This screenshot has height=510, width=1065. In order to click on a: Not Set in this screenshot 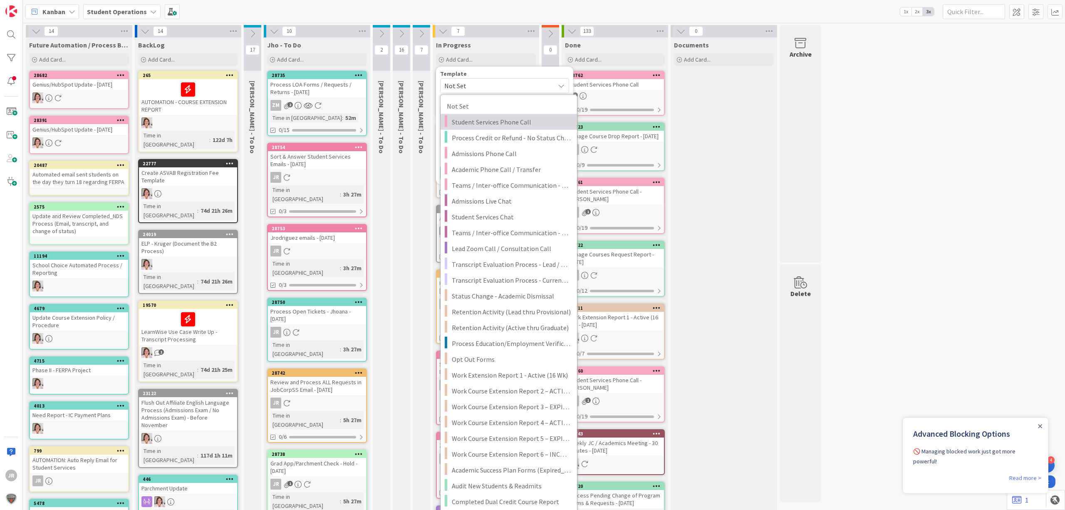, I will do `click(509, 106)`.